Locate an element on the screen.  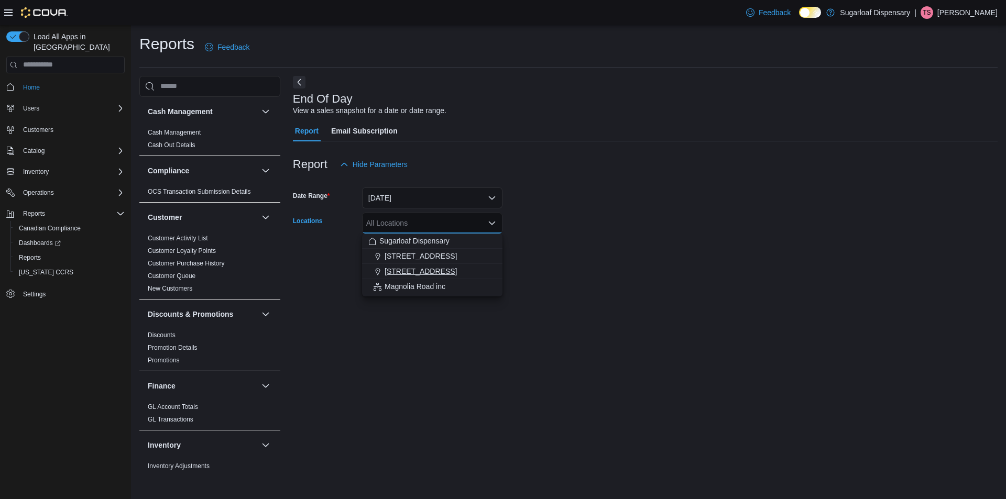
span: Email Subscription is located at coordinates (364, 131).